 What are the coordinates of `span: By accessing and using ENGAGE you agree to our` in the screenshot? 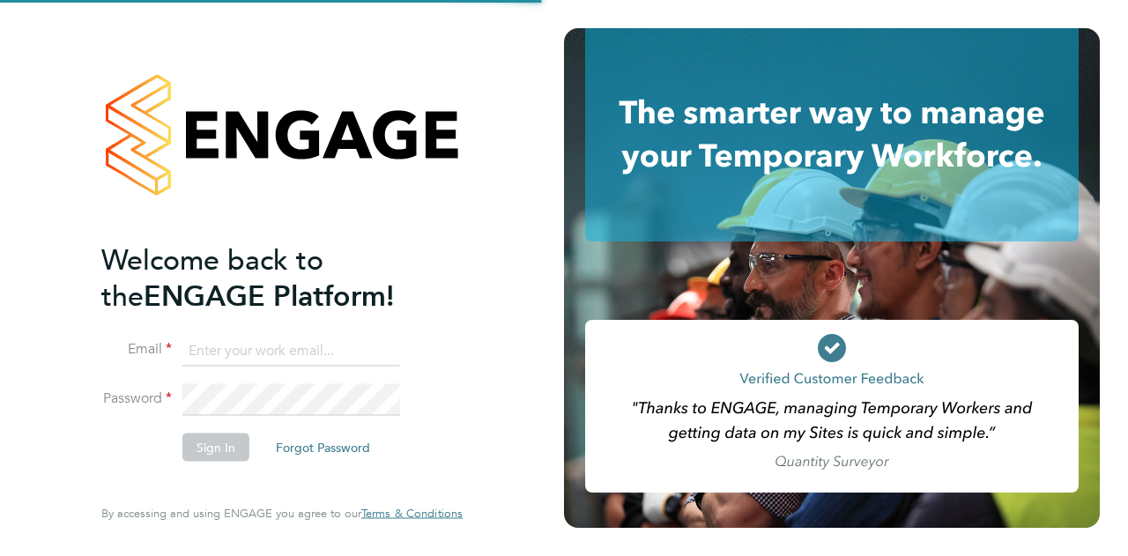 It's located at (282, 513).